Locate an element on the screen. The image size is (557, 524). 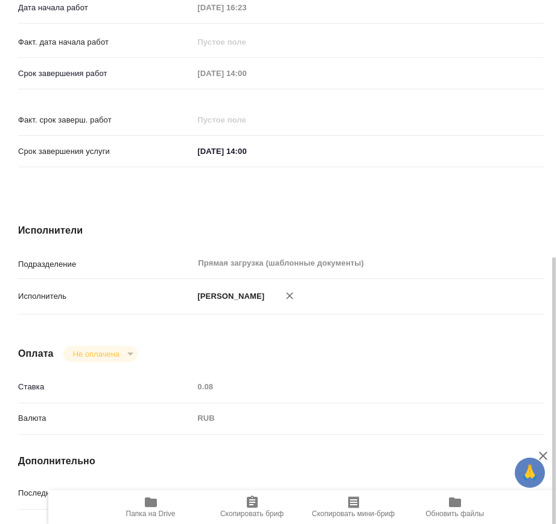
p: Факт. дата начала работ is located at coordinates (106, 42).